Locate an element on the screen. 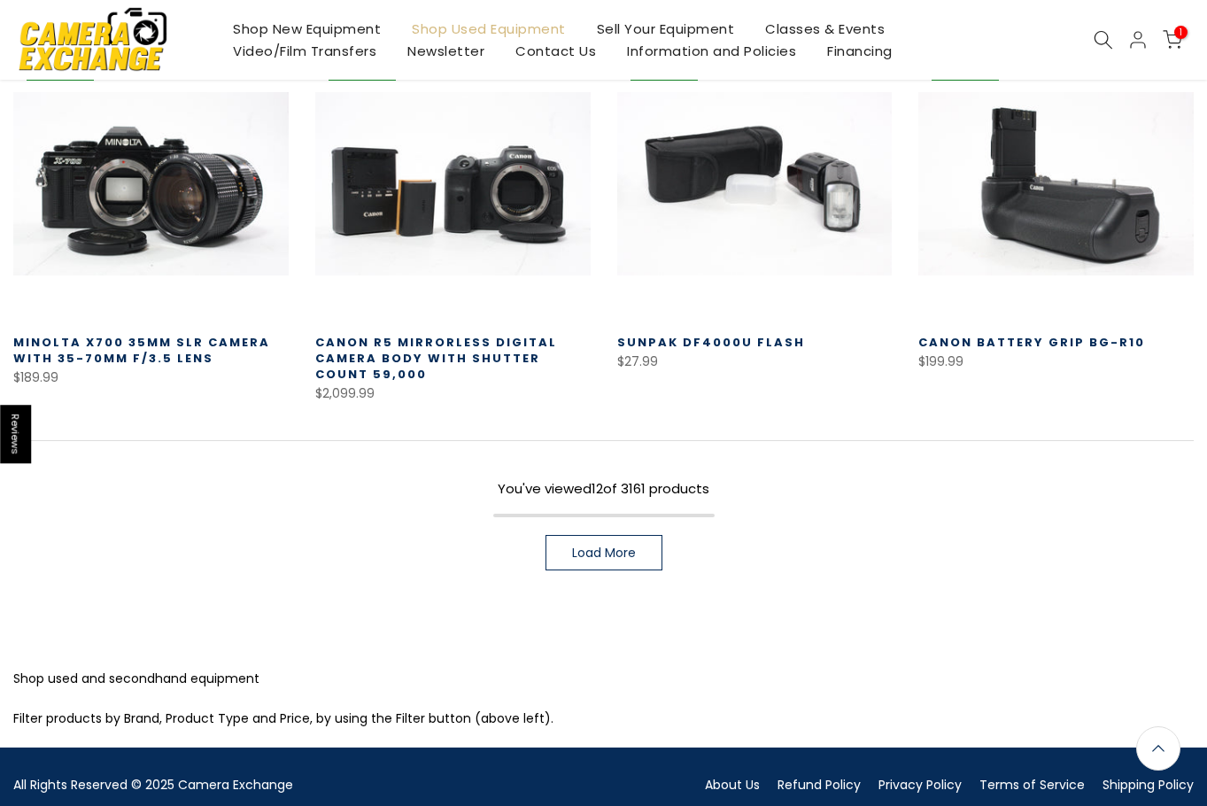  span: You've viewed of 3161 products is located at coordinates (603, 488).